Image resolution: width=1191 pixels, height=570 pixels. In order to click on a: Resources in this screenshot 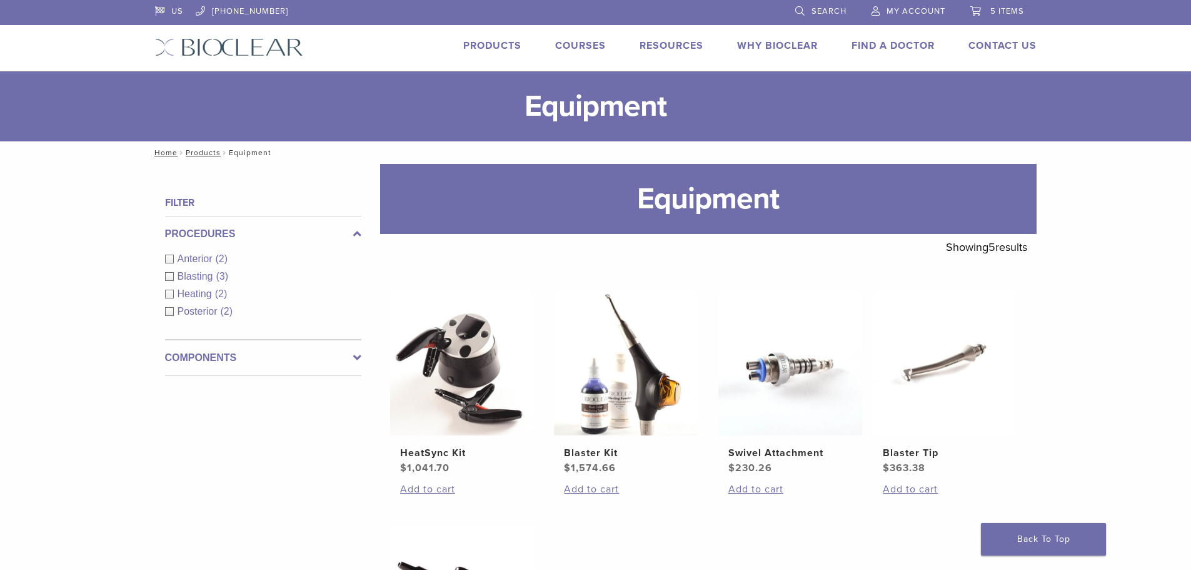, I will do `click(672, 46)`.